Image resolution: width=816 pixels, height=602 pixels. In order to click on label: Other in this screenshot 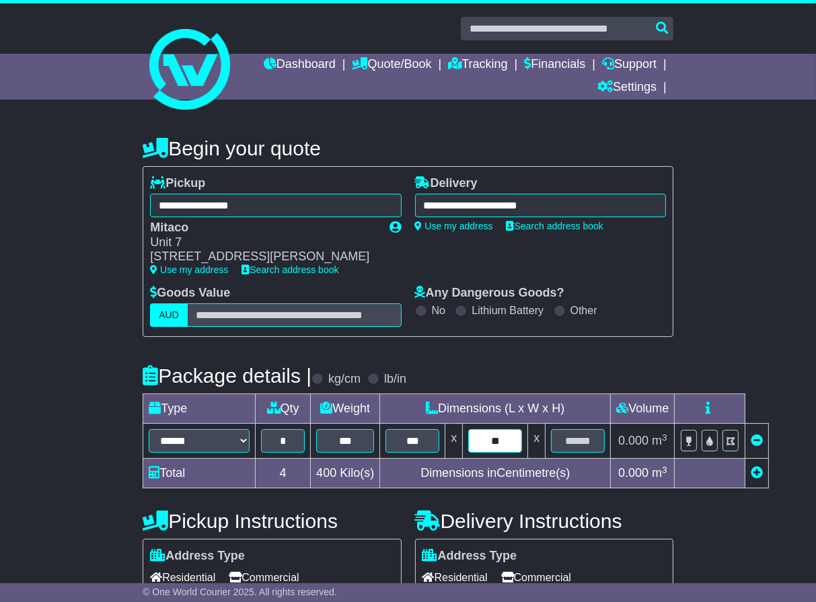, I will do `click(584, 310)`.